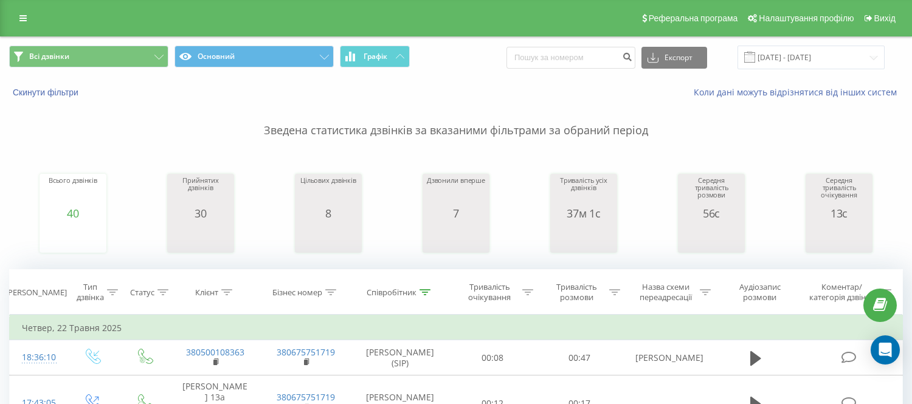 Image resolution: width=912 pixels, height=404 pixels. What do you see at coordinates (456, 328) in the screenshot?
I see `td: Четвер, 22 Травня 2025` at bounding box center [456, 328].